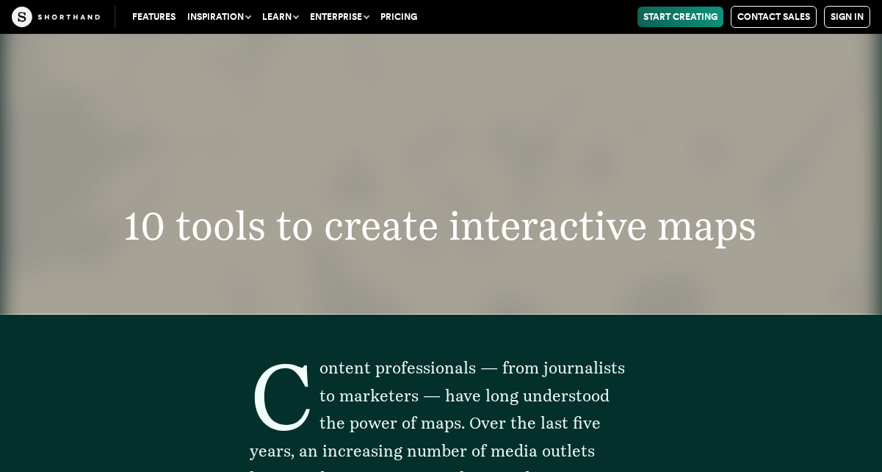  I want to click on a: Pricing, so click(399, 17).